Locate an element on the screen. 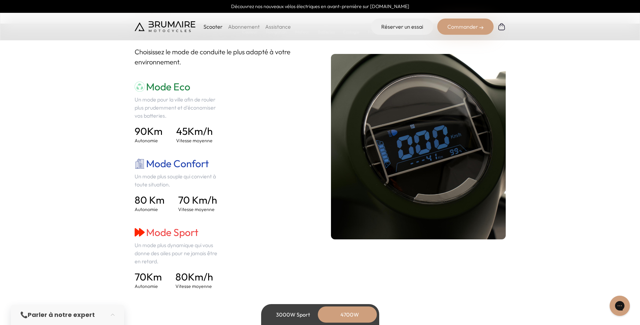 This screenshot has height=325, width=640. h4: 80 Km is located at coordinates (150, 200).